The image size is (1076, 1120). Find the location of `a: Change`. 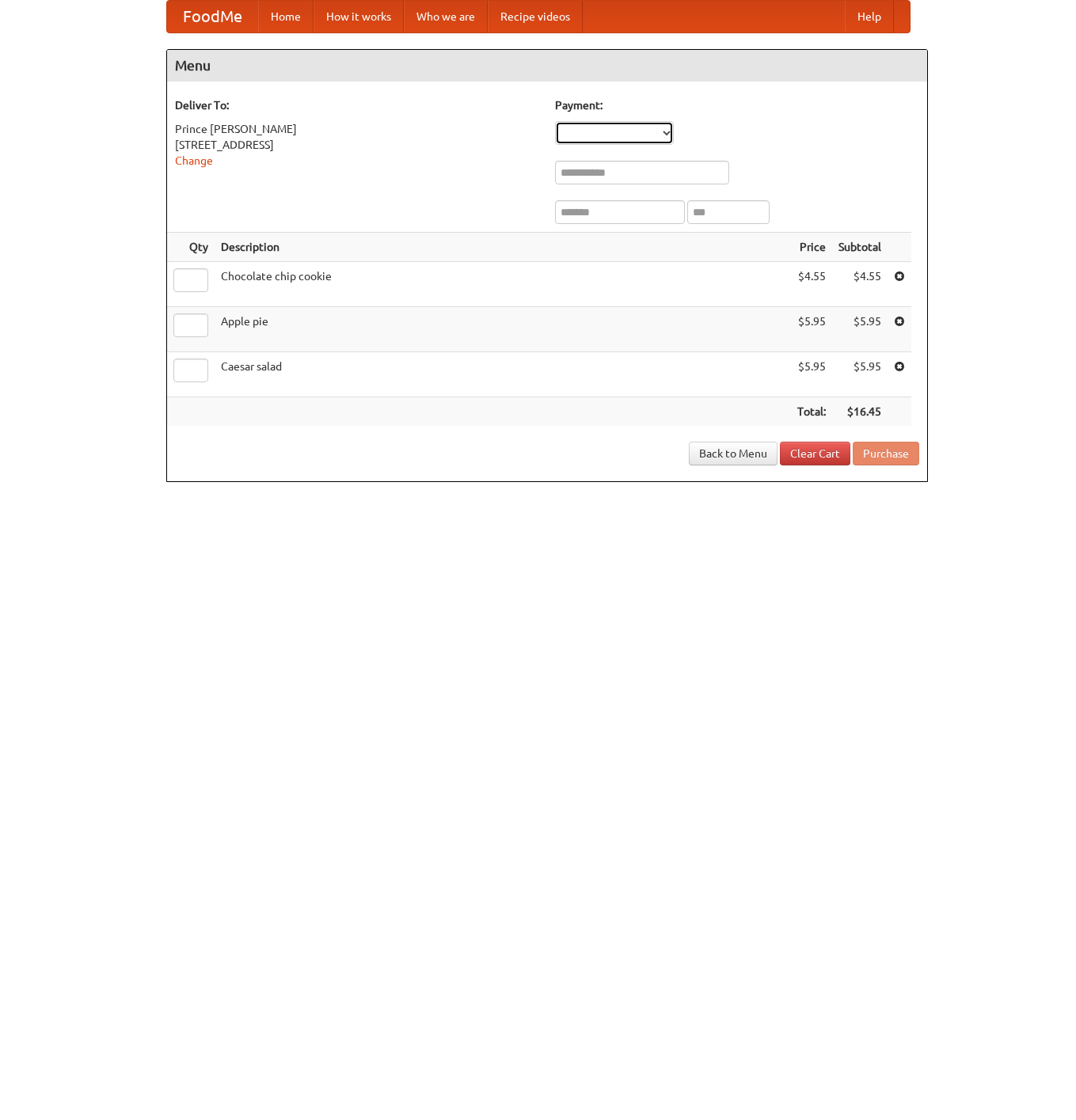

a: Change is located at coordinates (194, 161).